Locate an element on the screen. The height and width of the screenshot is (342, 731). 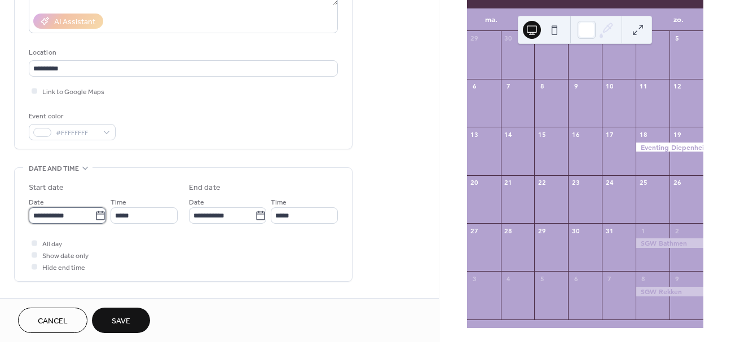
div: do. is located at coordinates (585, 20).